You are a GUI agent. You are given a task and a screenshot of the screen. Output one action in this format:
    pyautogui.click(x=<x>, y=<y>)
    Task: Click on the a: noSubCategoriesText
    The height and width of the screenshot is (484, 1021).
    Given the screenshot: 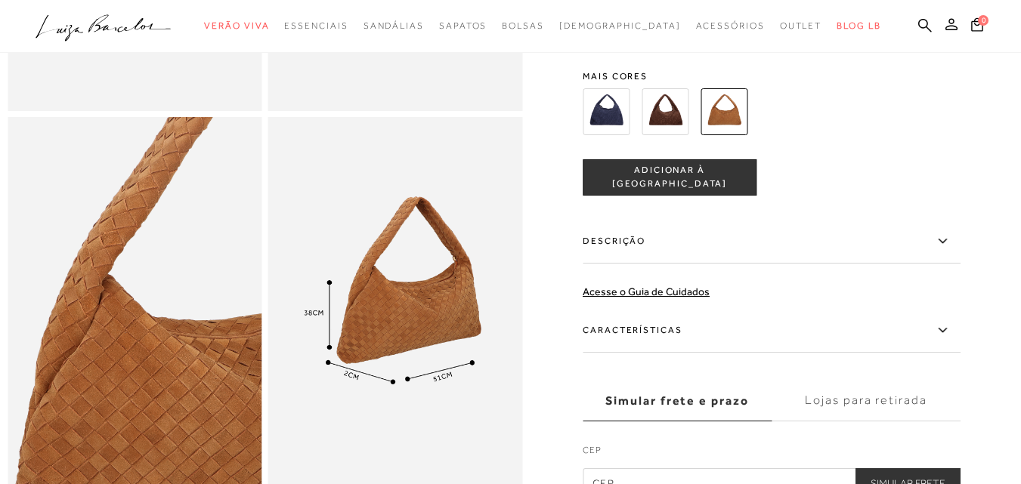 What is the action you would take?
    pyautogui.click(x=619, y=26)
    